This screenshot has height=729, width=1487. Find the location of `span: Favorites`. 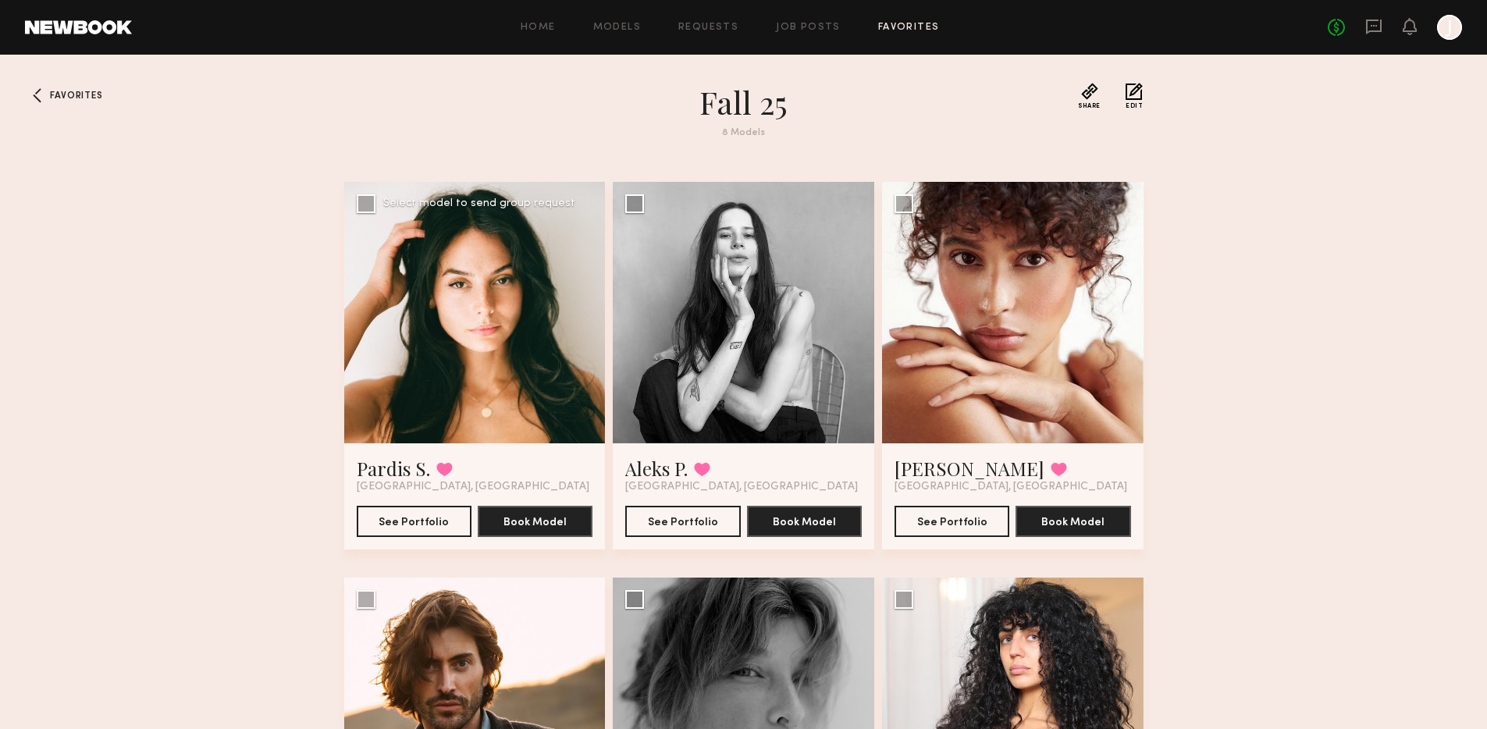

span: Favorites is located at coordinates (76, 96).